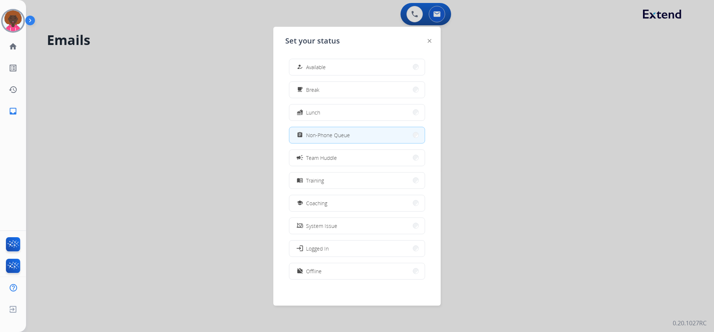  Describe the element at coordinates (357, 226) in the screenshot. I see `button: System Issue` at that location.